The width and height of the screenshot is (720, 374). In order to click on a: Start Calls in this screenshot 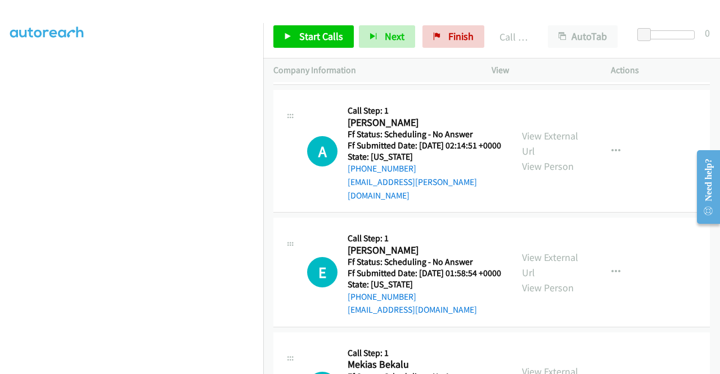, I will do `click(314, 37)`.